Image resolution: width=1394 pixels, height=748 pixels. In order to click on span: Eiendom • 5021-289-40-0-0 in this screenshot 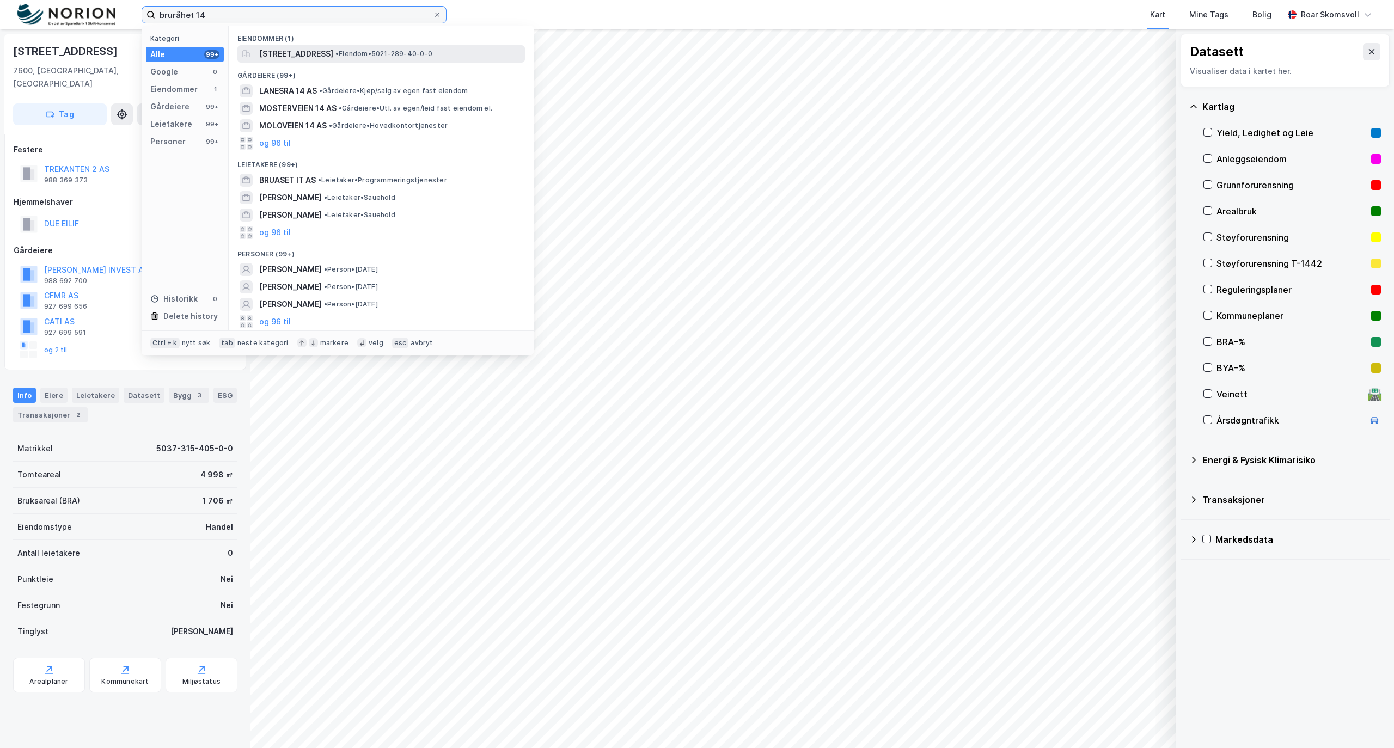, I will do `click(384, 54)`.